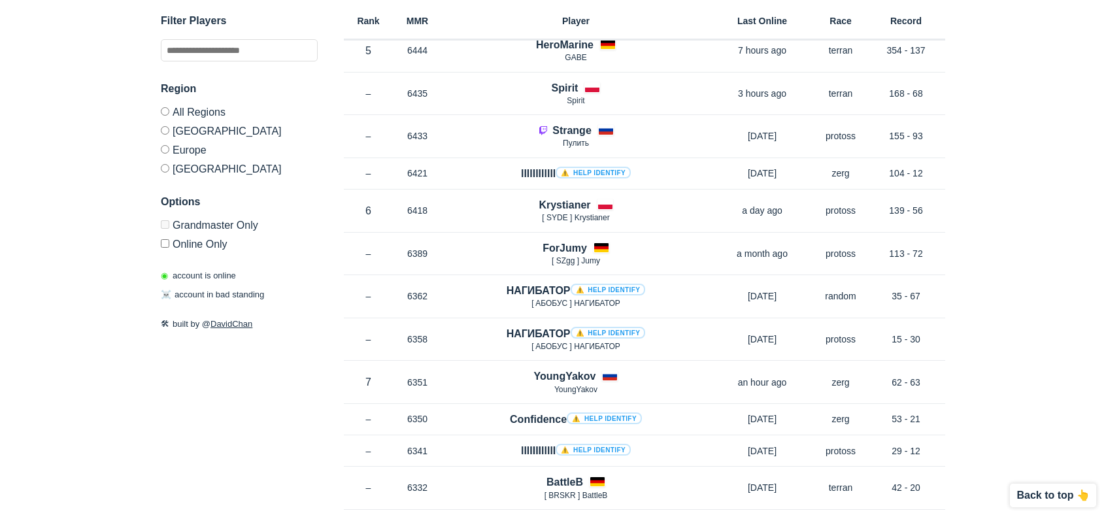 This screenshot has height=517, width=1106. I want to click on p: 42 - 20, so click(906, 488).